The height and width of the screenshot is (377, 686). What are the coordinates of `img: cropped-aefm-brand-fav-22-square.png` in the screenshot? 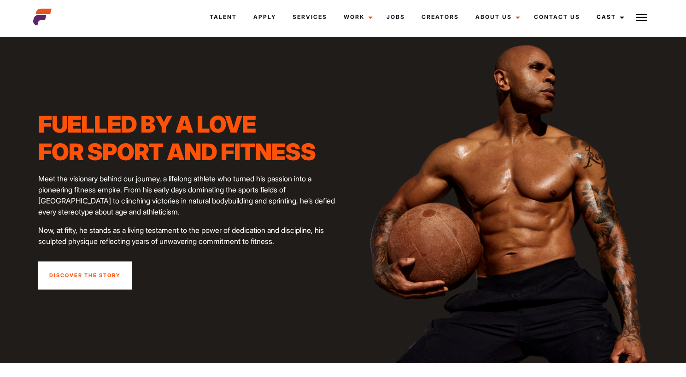 It's located at (42, 17).